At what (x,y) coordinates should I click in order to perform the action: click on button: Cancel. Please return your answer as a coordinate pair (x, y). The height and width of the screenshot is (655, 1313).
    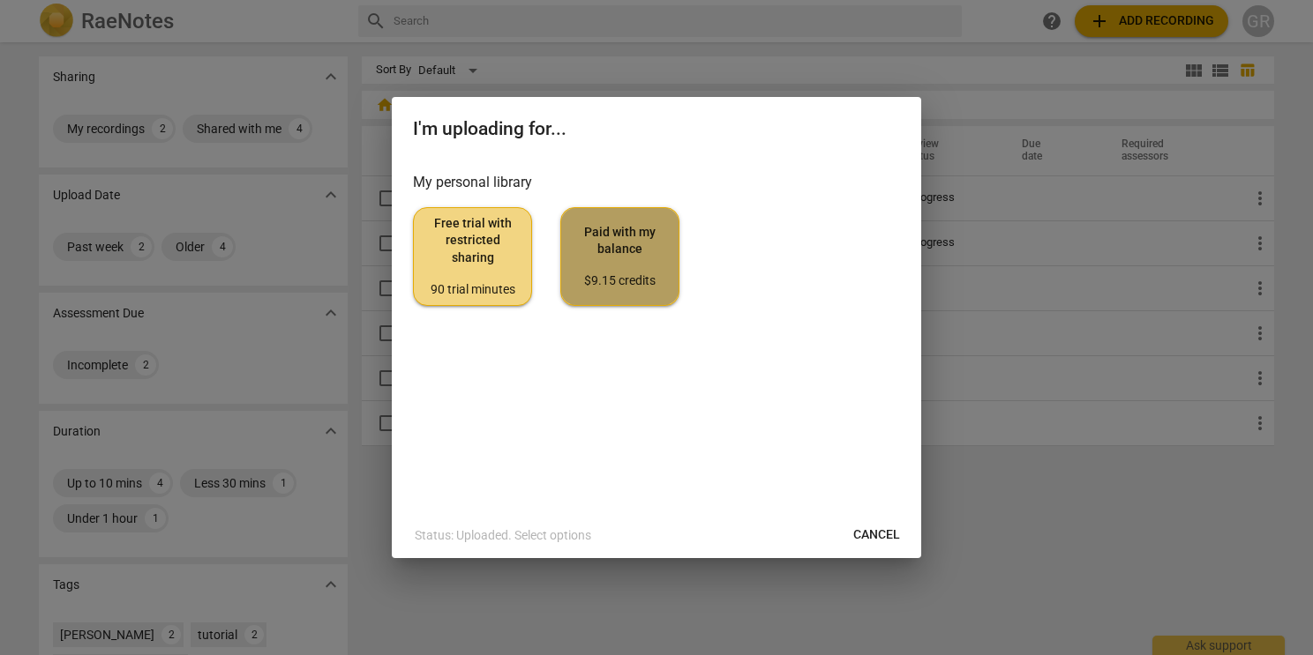
    Looking at the image, I should click on (876, 535).